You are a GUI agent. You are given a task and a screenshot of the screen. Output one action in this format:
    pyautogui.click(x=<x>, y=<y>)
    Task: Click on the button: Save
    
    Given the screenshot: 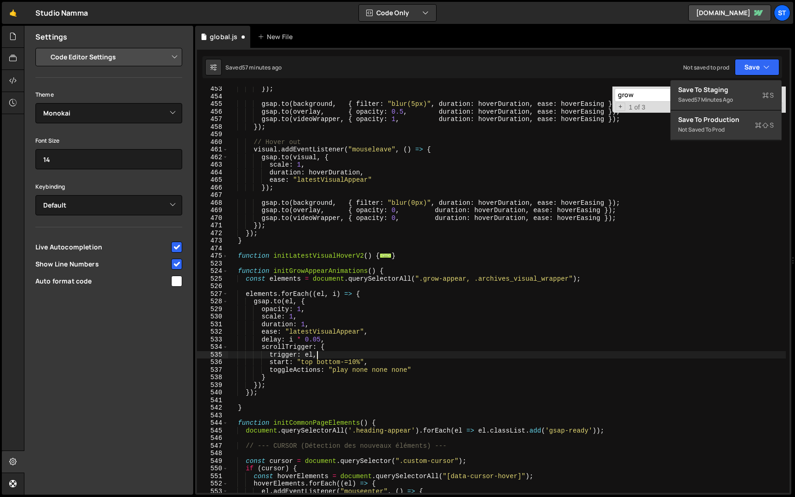 What is the action you would take?
    pyautogui.click(x=756, y=67)
    